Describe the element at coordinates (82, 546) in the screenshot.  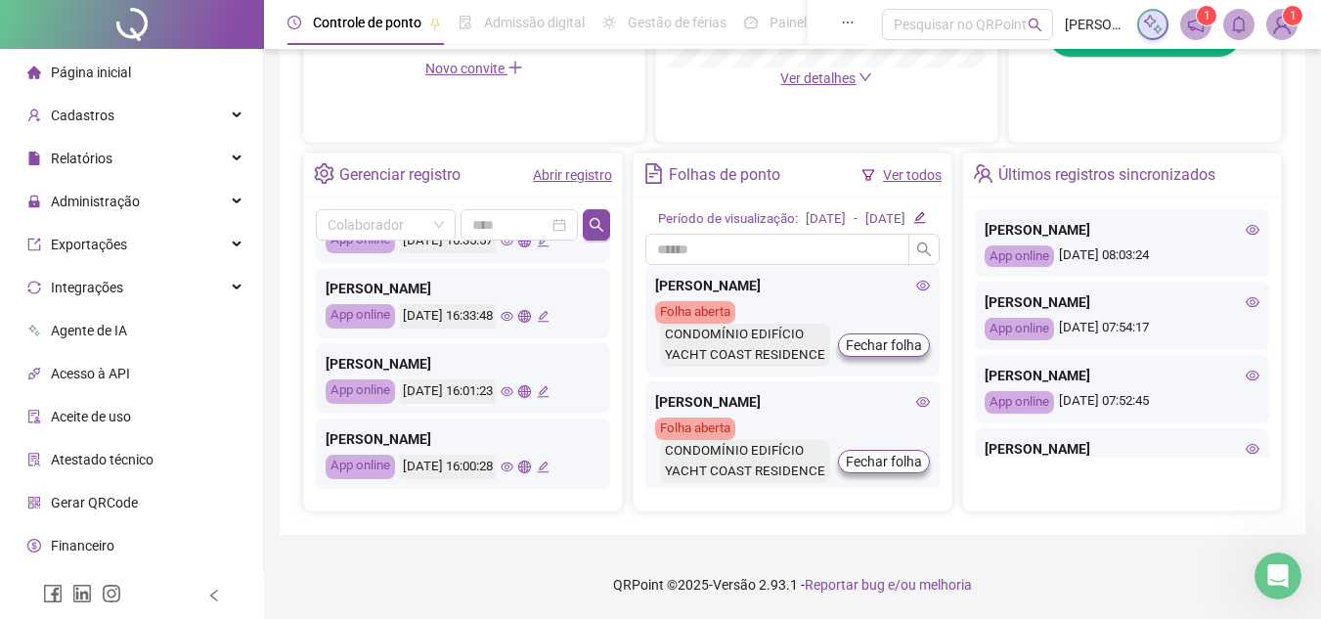
I see `span: Financeiro` at that location.